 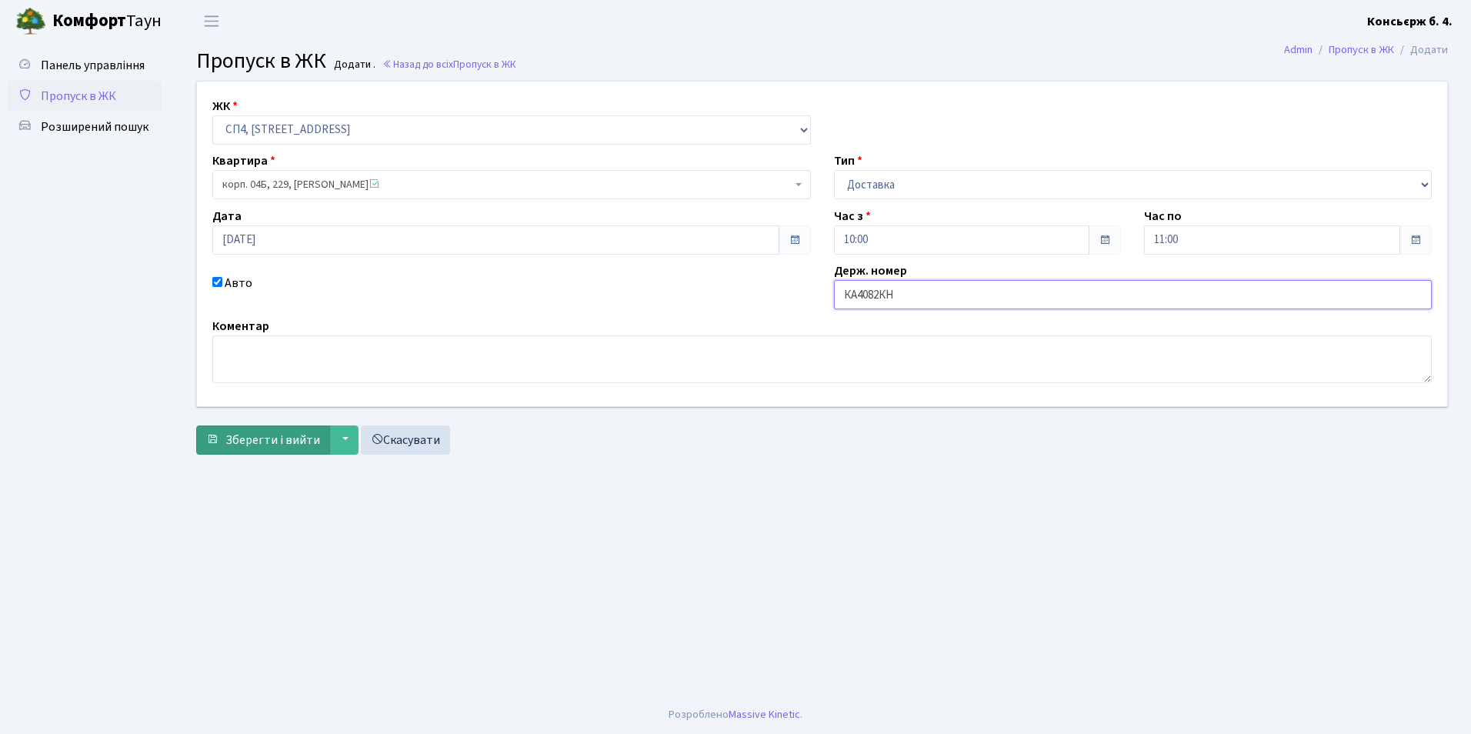 What do you see at coordinates (1421, 50) in the screenshot?
I see `li: Додати` at bounding box center [1421, 50].